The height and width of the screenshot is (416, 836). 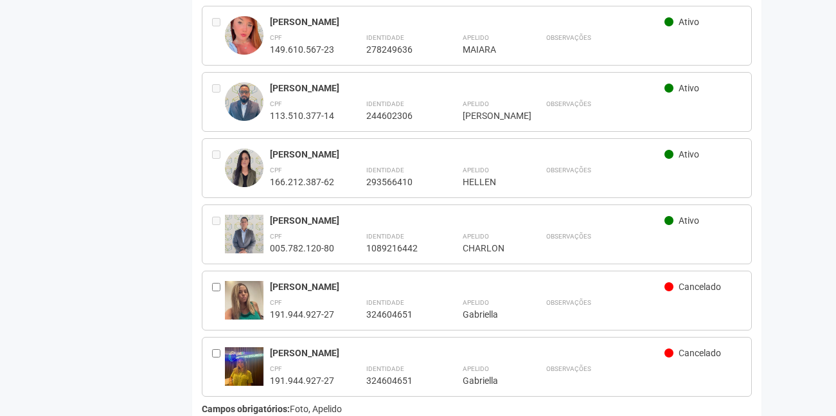 I want to click on div: 166.212.387-62, so click(x=302, y=182).